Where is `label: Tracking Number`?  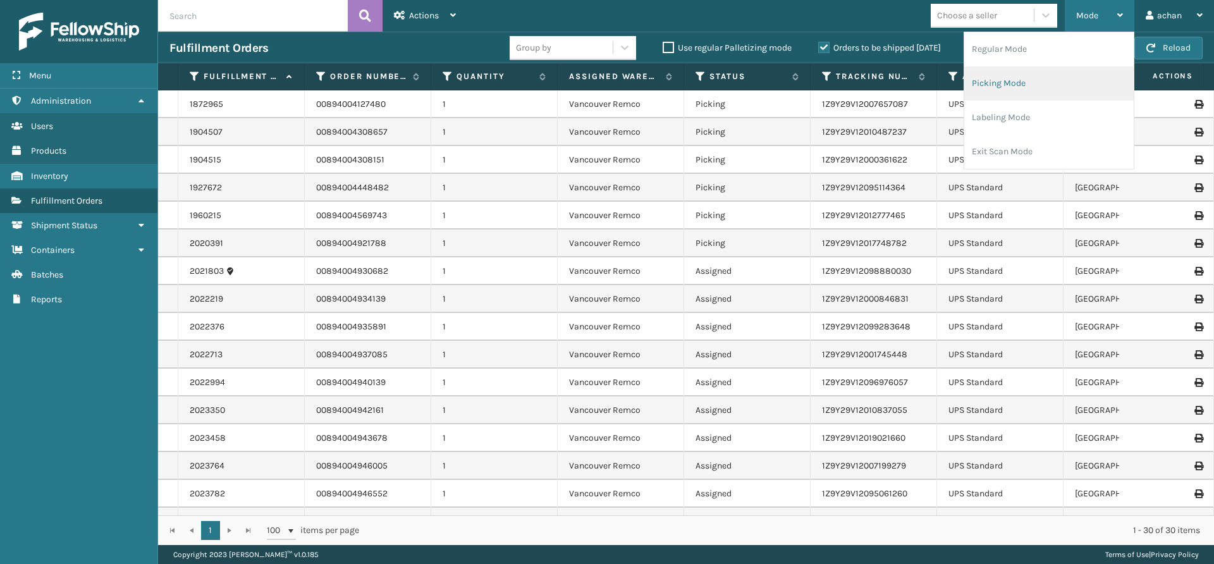
label: Tracking Number is located at coordinates (874, 77).